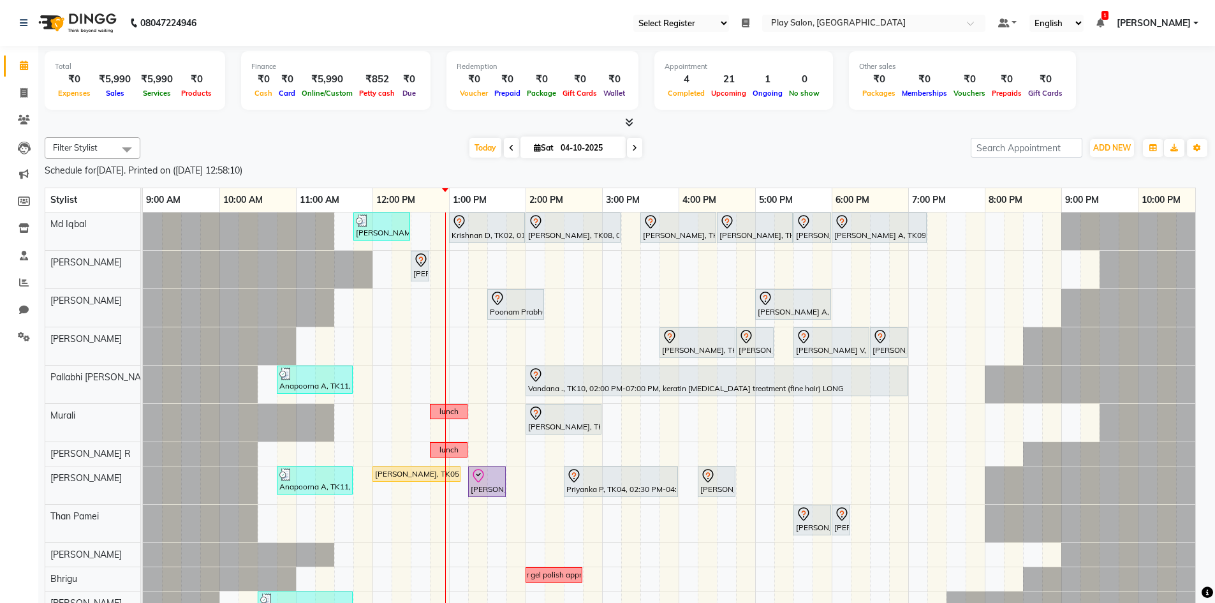  Describe the element at coordinates (196, 93) in the screenshot. I see `span: Products` at that location.